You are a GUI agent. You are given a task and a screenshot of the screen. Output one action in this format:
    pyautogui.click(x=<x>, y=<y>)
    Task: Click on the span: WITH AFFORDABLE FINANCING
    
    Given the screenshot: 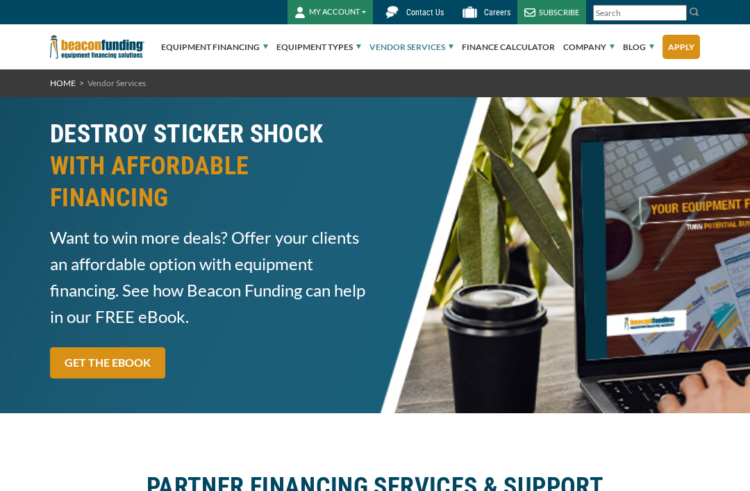 What is the action you would take?
    pyautogui.click(x=208, y=182)
    